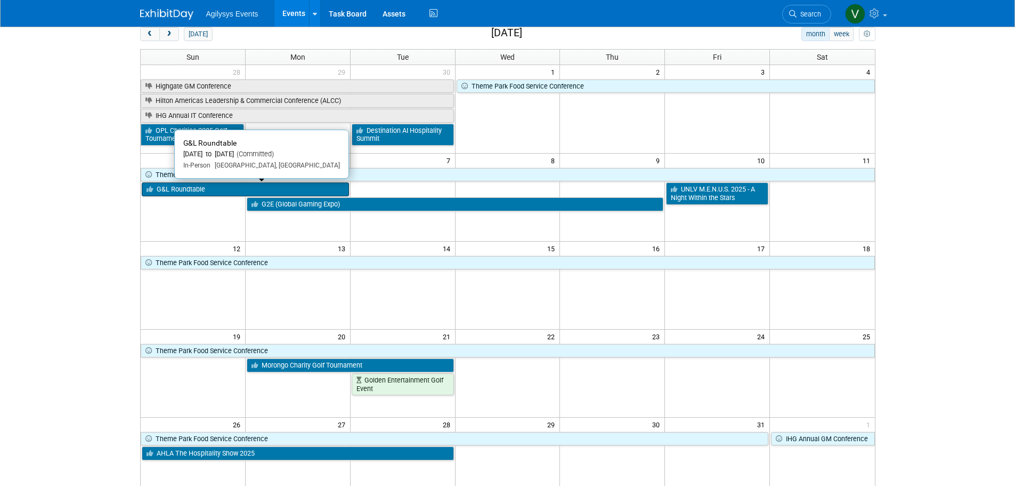 The width and height of the screenshot is (1015, 486). I want to click on a: Highgate GM Conference, so click(297, 86).